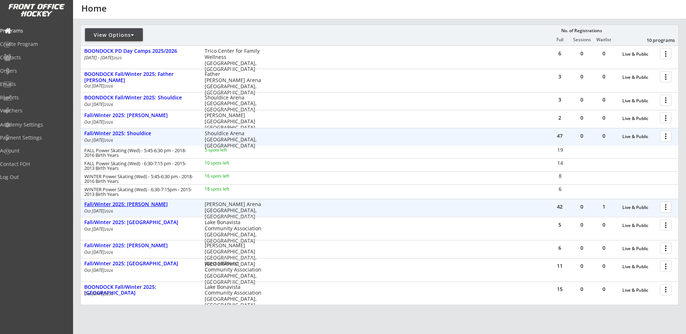 This screenshot has width=686, height=334. I want to click on div: WINTER Power Skating (Wed) - 6:30-7:15pm - 2015-2013 Birth Years, so click(140, 192).